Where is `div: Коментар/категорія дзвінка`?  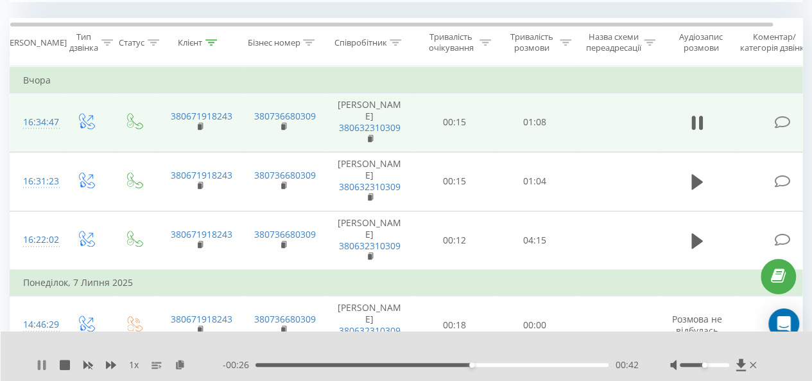 div: Коментар/категорія дзвінка is located at coordinates (774, 42).